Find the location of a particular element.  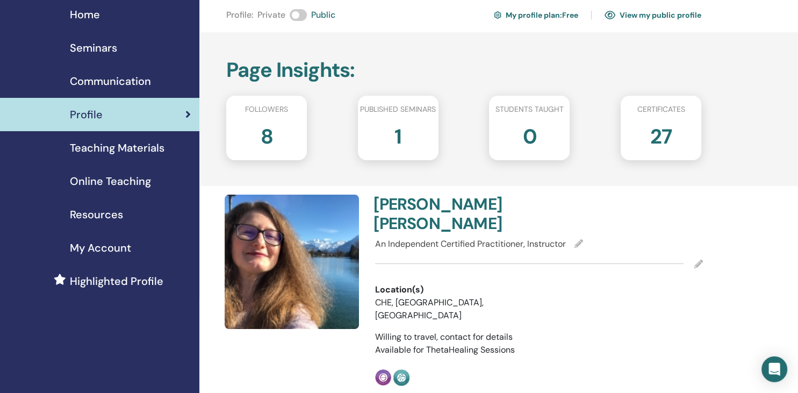

span: Location(s) is located at coordinates (399, 290).